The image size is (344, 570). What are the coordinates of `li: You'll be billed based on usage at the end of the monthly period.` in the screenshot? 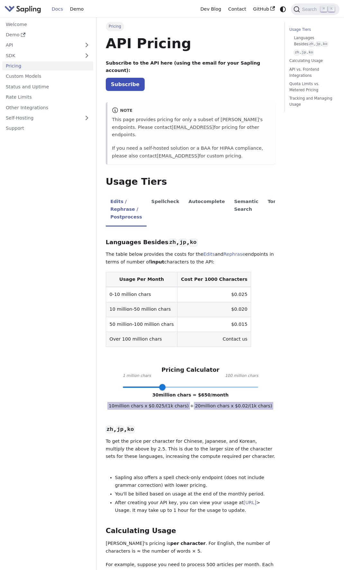 It's located at (195, 494).